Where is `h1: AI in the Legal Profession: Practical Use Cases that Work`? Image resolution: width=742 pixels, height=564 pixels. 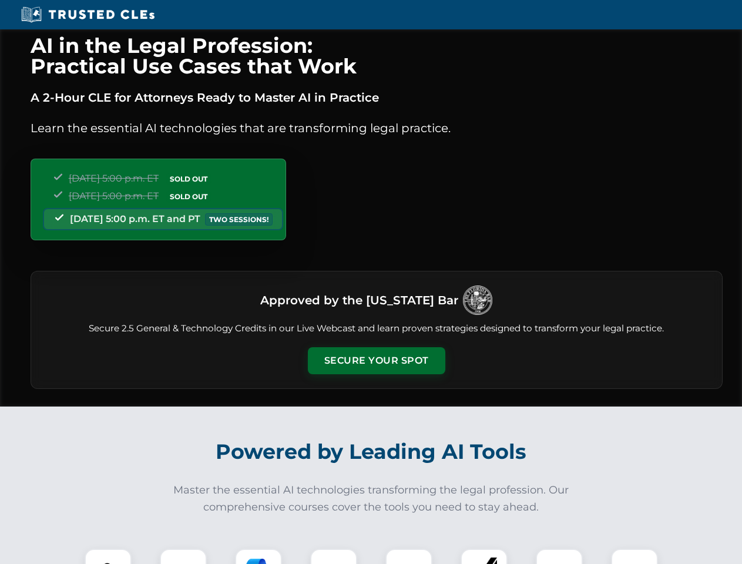 h1: AI in the Legal Profession: Practical Use Cases that Work is located at coordinates (377, 56).